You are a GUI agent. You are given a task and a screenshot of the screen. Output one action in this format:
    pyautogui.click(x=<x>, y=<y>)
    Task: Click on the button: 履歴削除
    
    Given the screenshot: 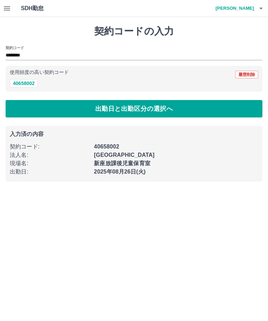 What is the action you would take?
    pyautogui.click(x=247, y=75)
    